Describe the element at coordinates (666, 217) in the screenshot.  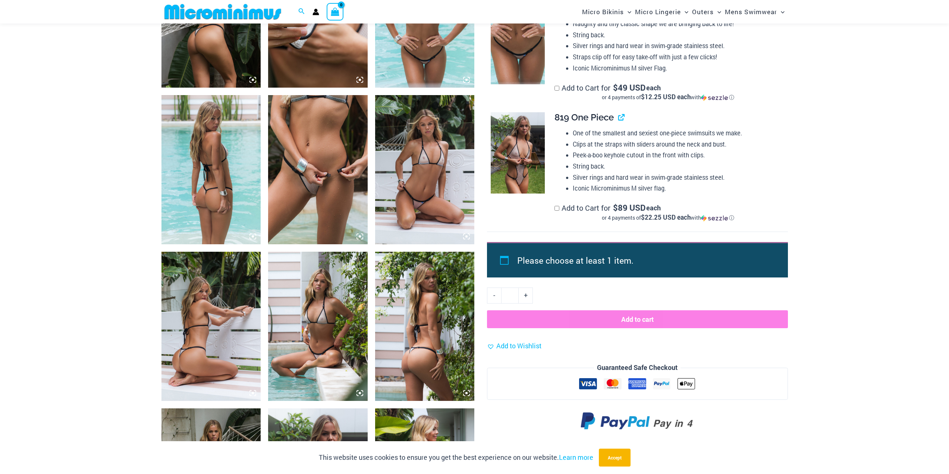
I see `span: $22.25 USD each` at that location.